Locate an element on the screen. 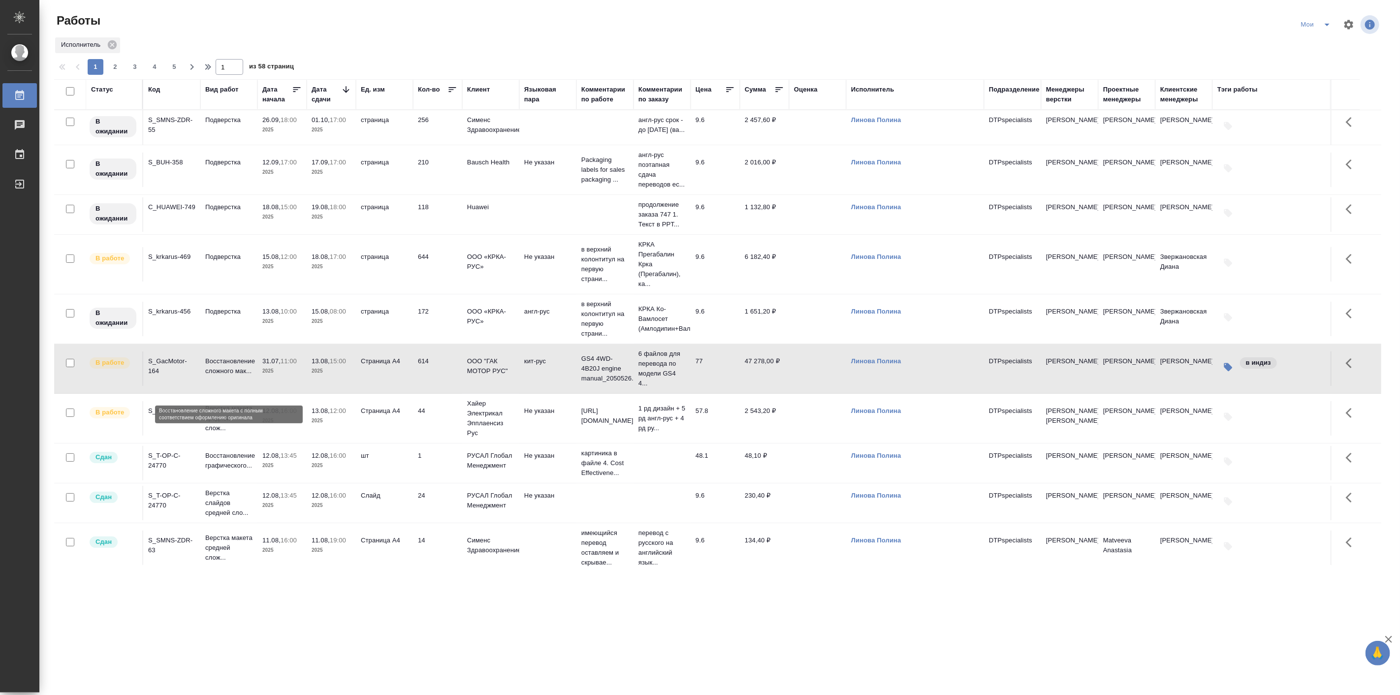 This screenshot has width=1400, height=695. td: Звержановская Диана is located at coordinates (1184, 264).